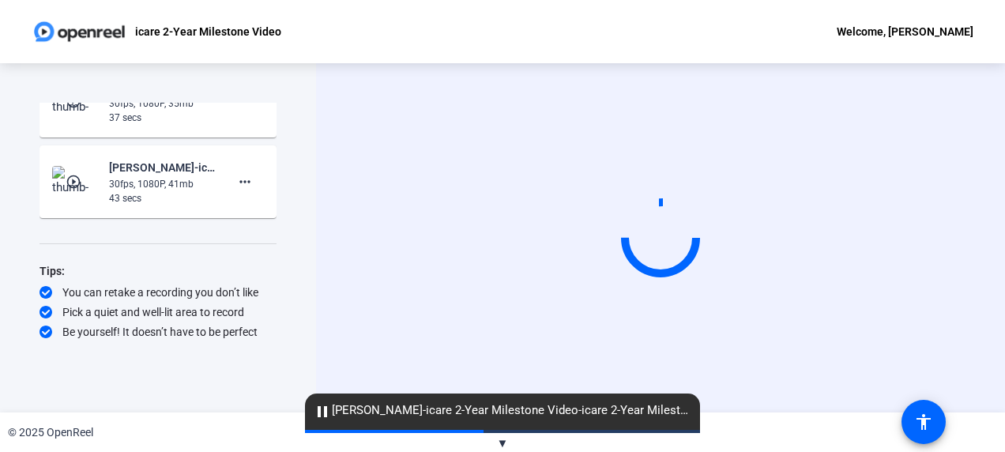 Image resolution: width=1005 pixels, height=452 pixels. Describe the element at coordinates (208, 32) in the screenshot. I see `p: icare 2-Year Milestone Video` at that location.